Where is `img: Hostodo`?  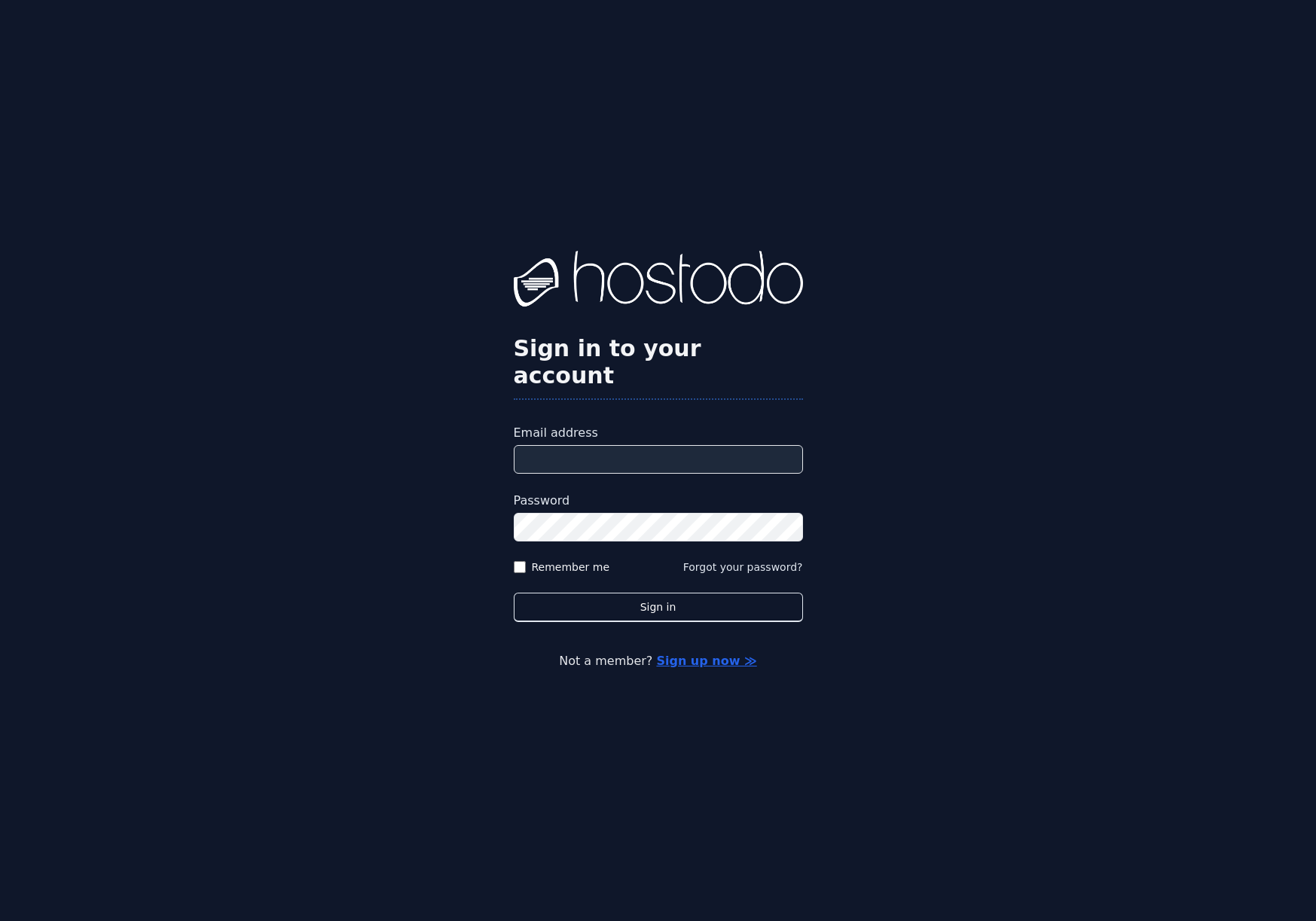
img: Hostodo is located at coordinates (658, 281).